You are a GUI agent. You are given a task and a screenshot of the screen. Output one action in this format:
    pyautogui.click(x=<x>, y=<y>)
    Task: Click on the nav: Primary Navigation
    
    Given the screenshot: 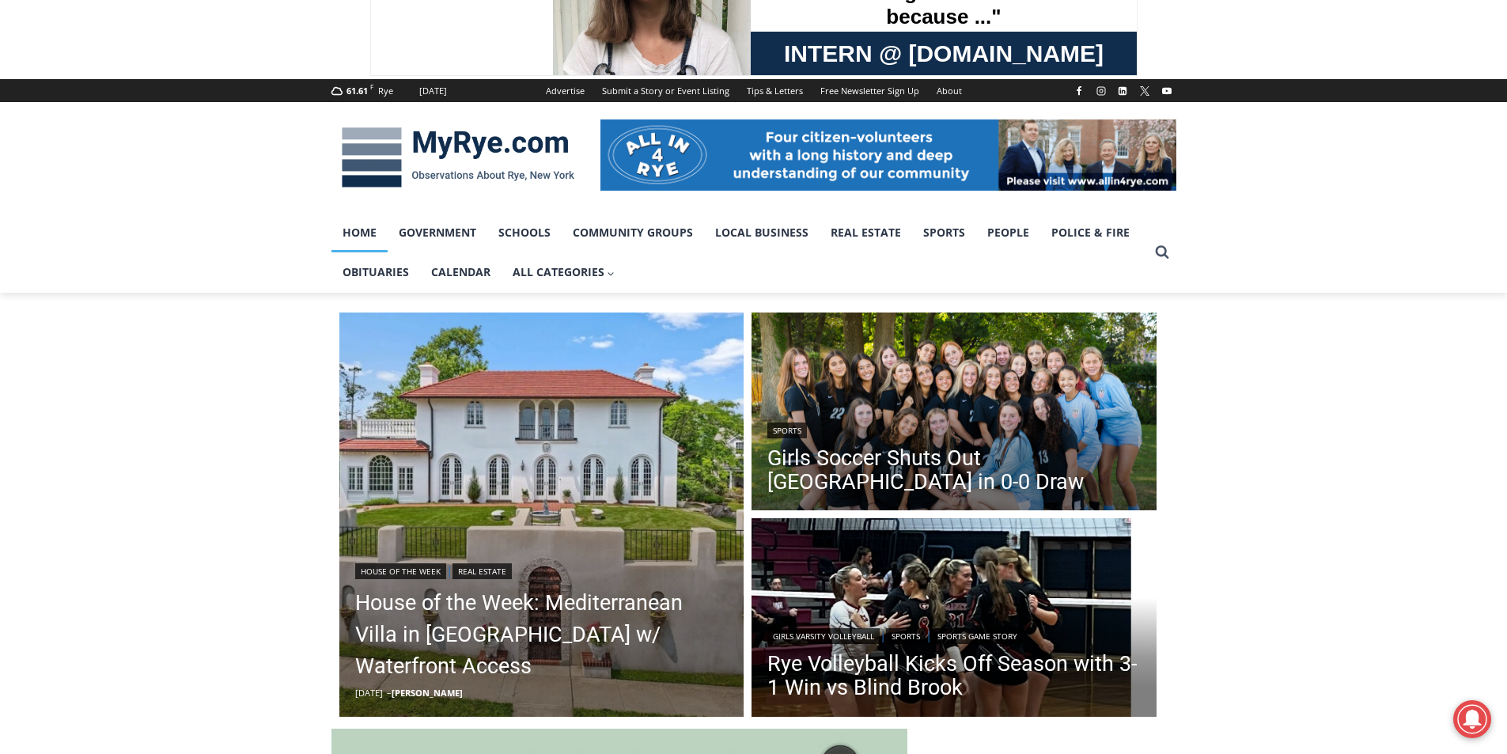 What is the action you would take?
    pyautogui.click(x=739, y=252)
    